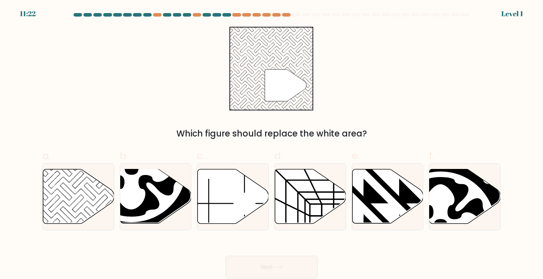  I want to click on div: 11:22, so click(28, 14).